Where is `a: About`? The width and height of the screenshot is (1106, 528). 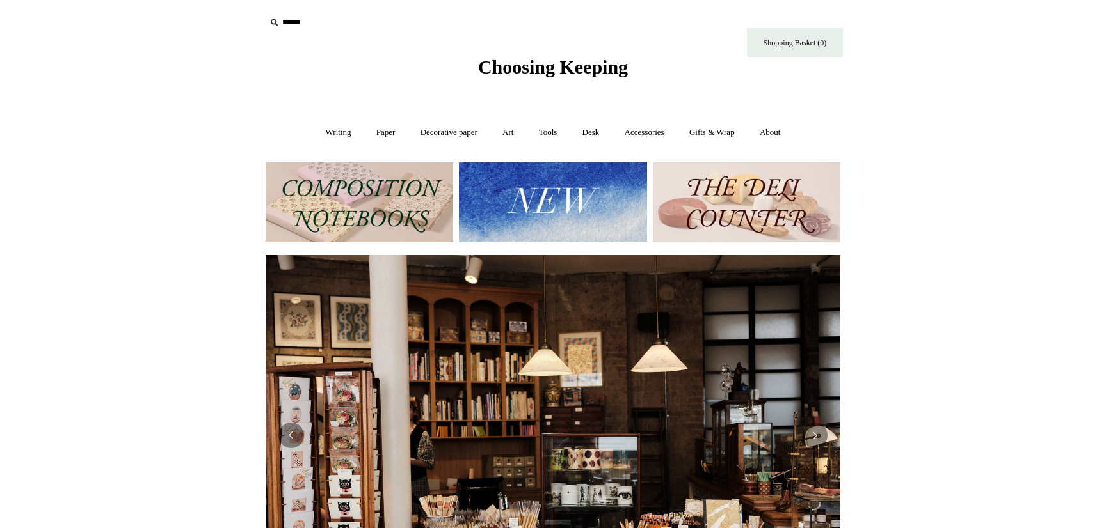
a: About is located at coordinates (770, 132).